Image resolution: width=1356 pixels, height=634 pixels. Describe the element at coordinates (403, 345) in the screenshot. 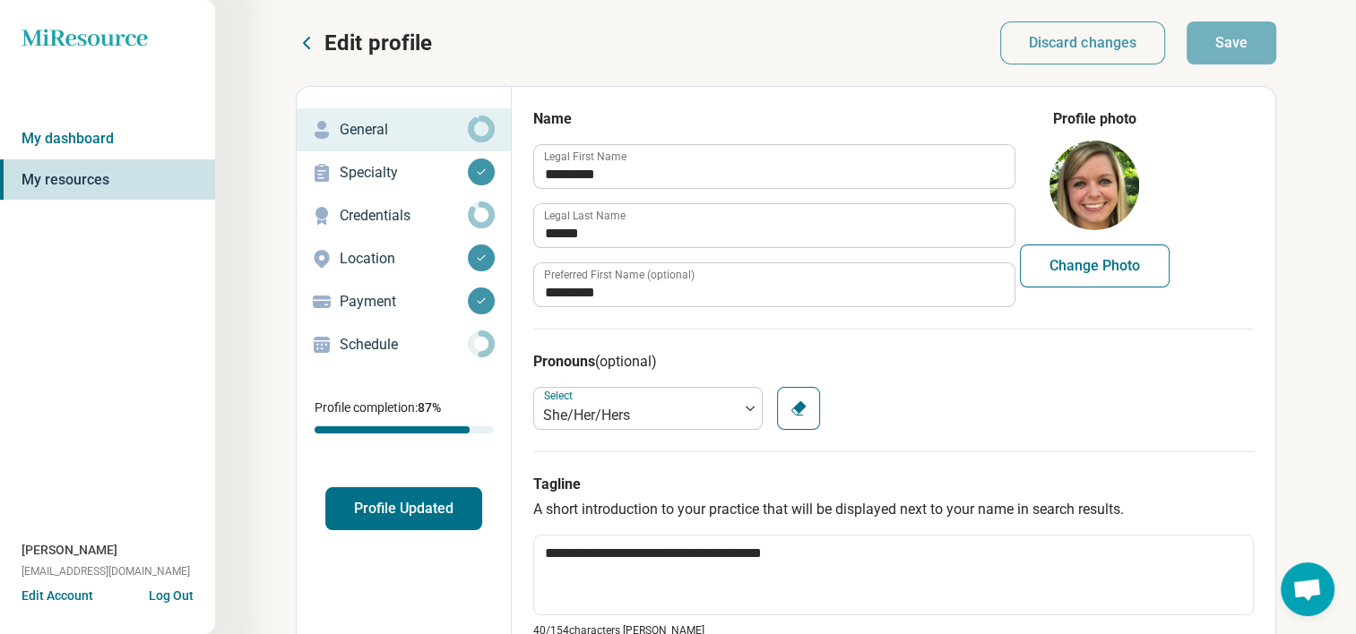

I see `a: Schedule` at that location.